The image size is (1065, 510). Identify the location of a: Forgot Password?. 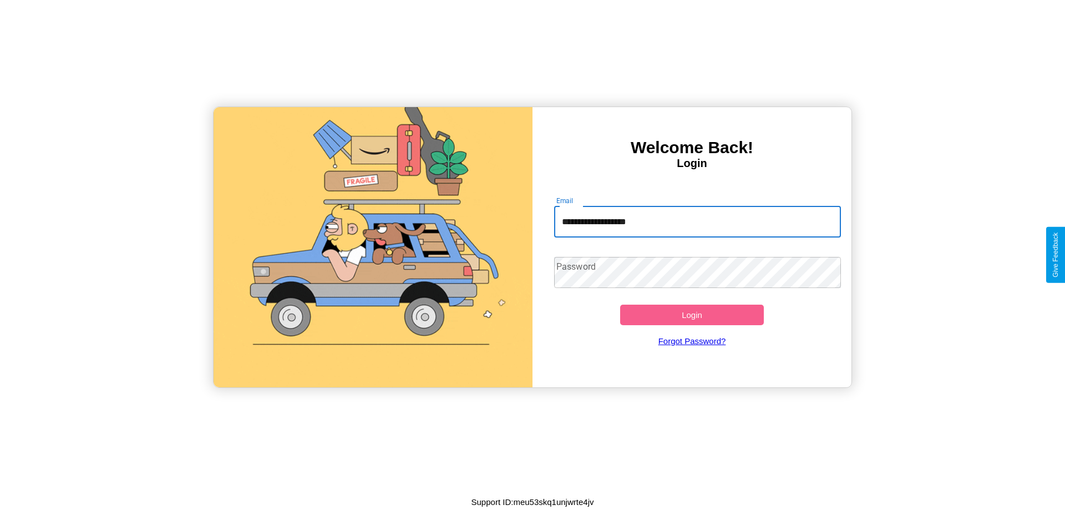
(692, 341).